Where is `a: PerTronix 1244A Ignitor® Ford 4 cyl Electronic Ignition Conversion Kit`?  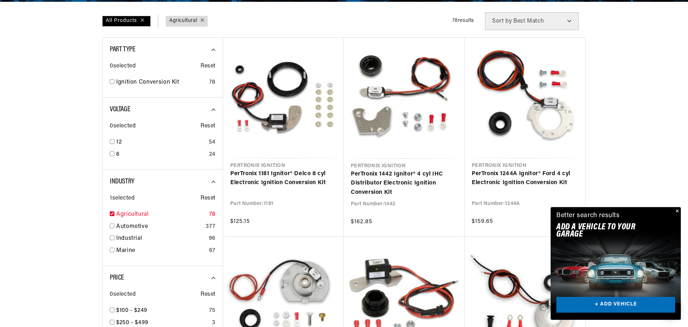
a: PerTronix 1244A Ignitor® Ford 4 cyl Electronic Ignition Conversion Kit is located at coordinates (525, 178).